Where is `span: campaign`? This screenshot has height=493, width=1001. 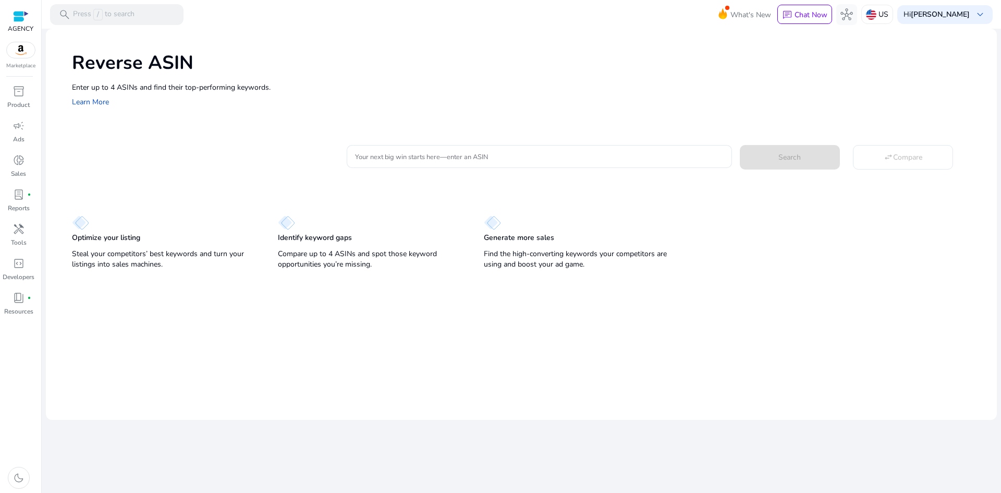
span: campaign is located at coordinates (19, 126).